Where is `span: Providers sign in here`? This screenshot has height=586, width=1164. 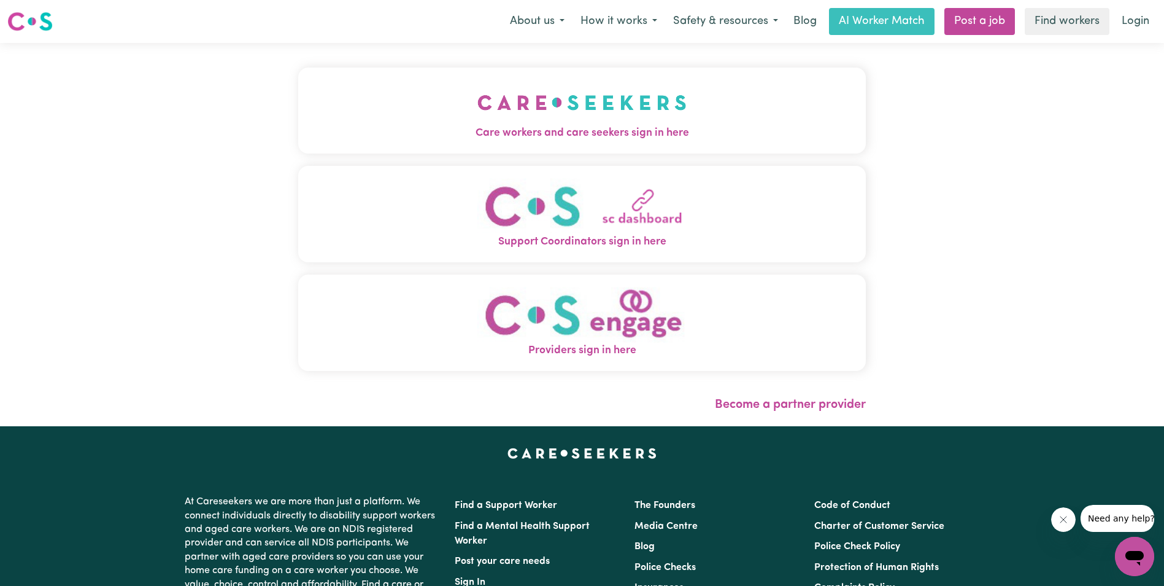
span: Providers sign in here is located at coordinates (582, 350).